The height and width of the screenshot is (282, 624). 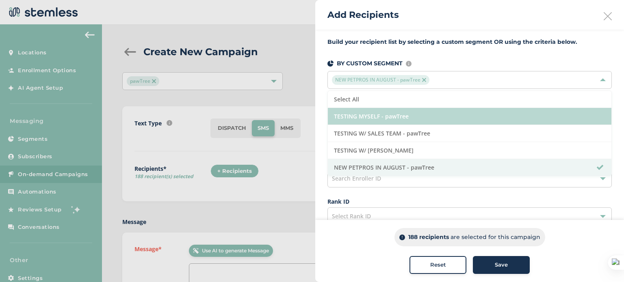 What do you see at coordinates (402, 238) in the screenshot?
I see `img: icon-info-dark-48f6c5f3.svg` at bounding box center [402, 238].